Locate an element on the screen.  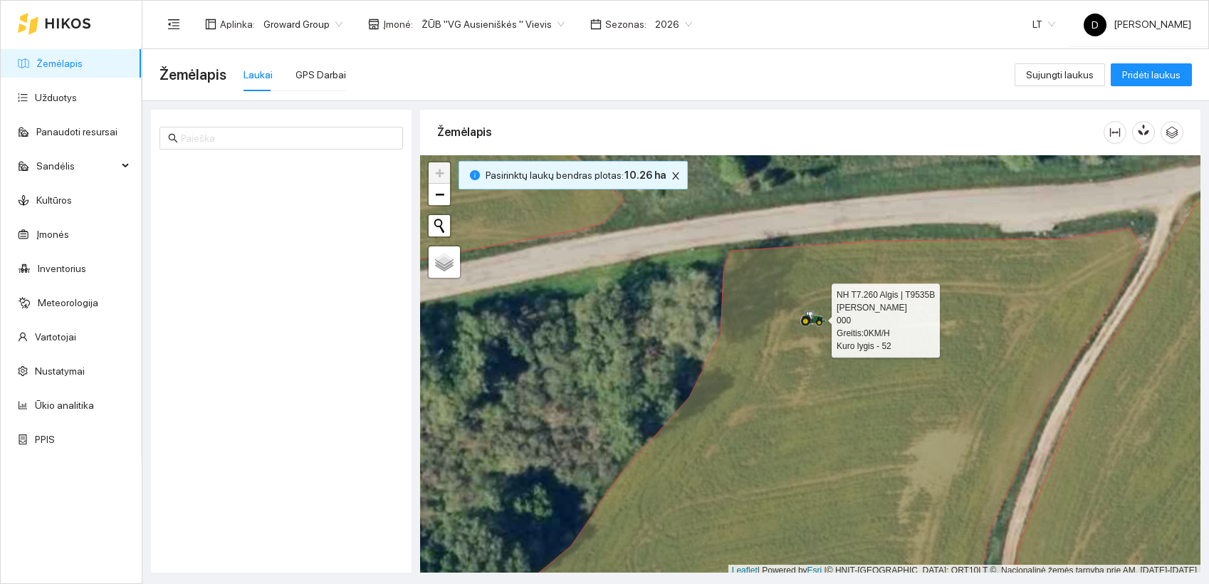
button: close is located at coordinates (676, 176).